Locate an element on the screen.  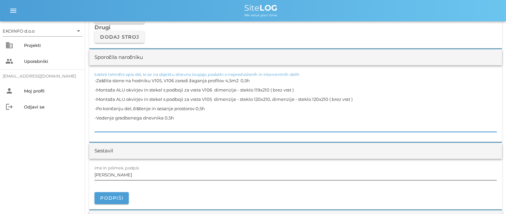
h3: Drugi is located at coordinates (295, 27).